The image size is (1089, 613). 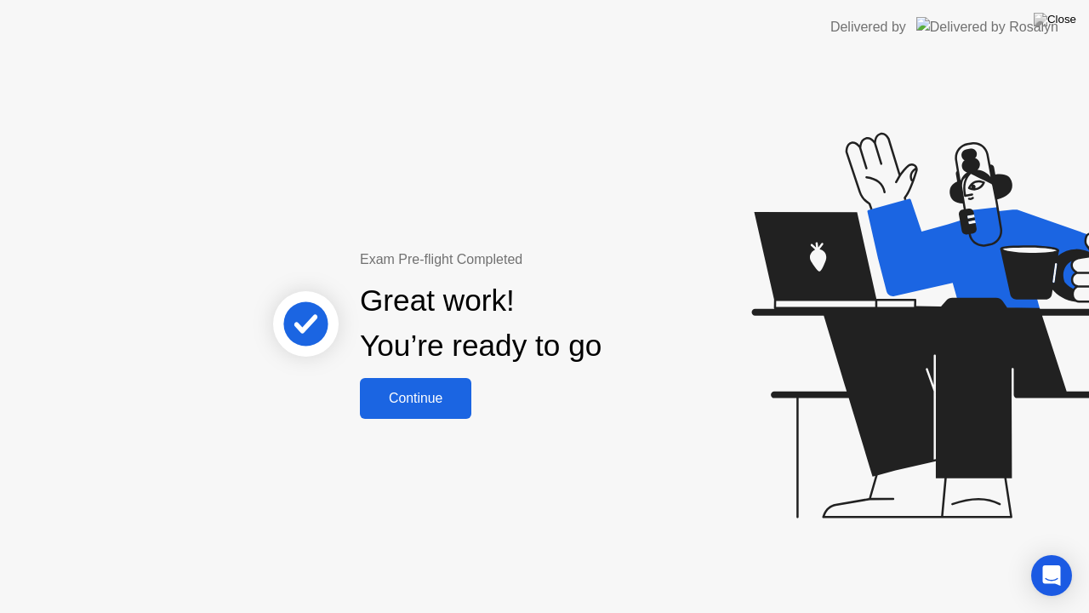 What do you see at coordinates (415, 398) in the screenshot?
I see `div: Continue` at bounding box center [415, 398].